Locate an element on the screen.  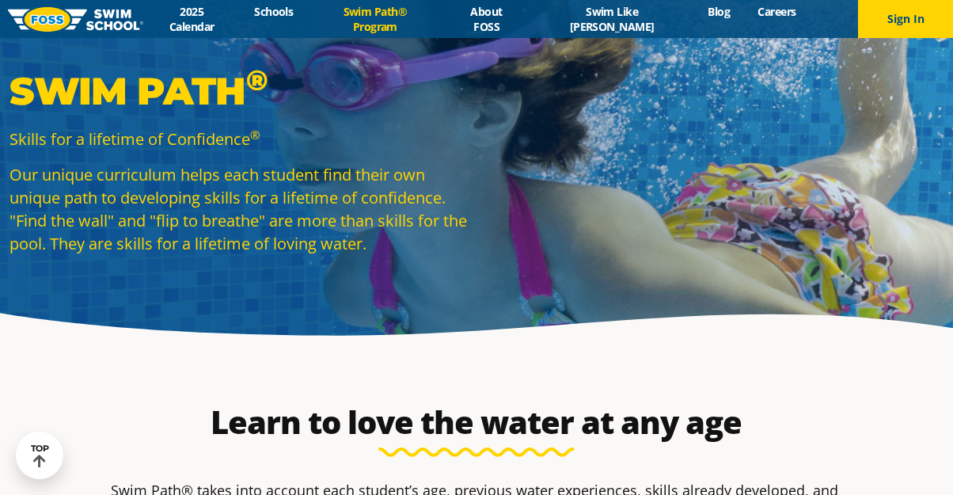
p: Skills for a lifetime of Confidence is located at coordinates (239, 139).